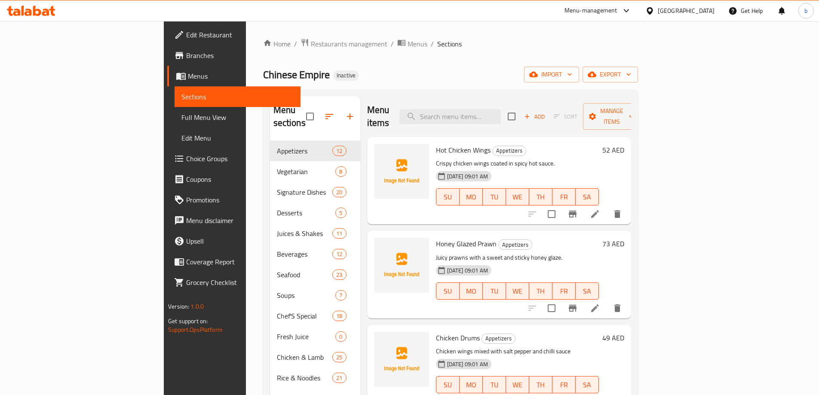 This screenshot has width=819, height=395. I want to click on button: TH, so click(541, 385).